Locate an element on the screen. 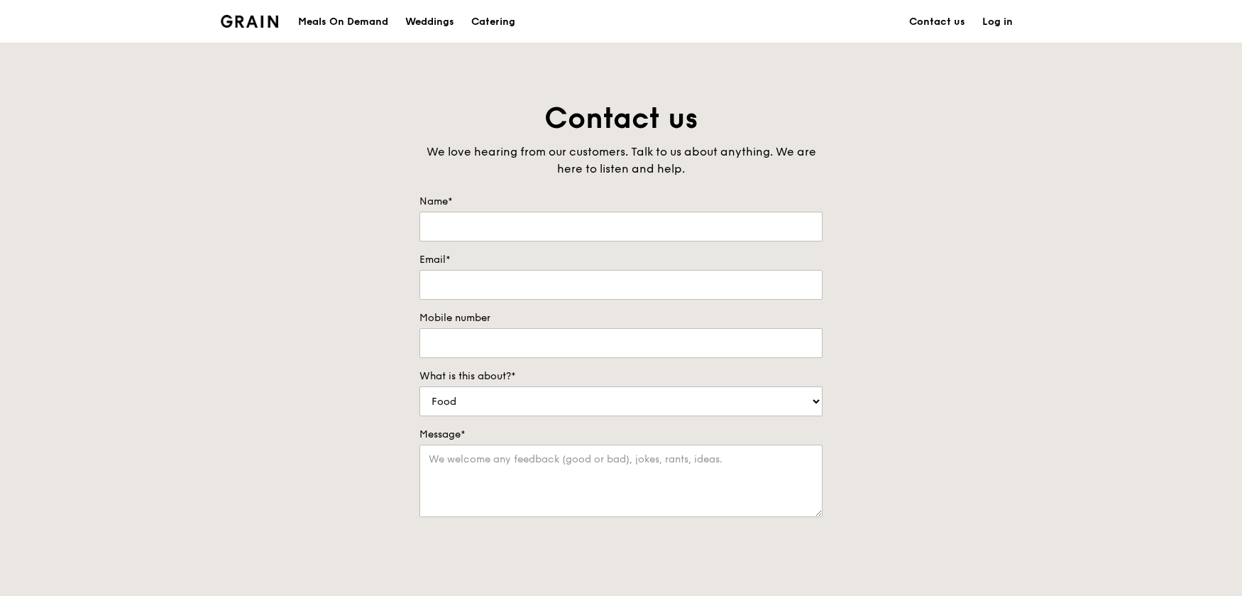 This screenshot has height=596, width=1242. label: Name* is located at coordinates (621, 202).